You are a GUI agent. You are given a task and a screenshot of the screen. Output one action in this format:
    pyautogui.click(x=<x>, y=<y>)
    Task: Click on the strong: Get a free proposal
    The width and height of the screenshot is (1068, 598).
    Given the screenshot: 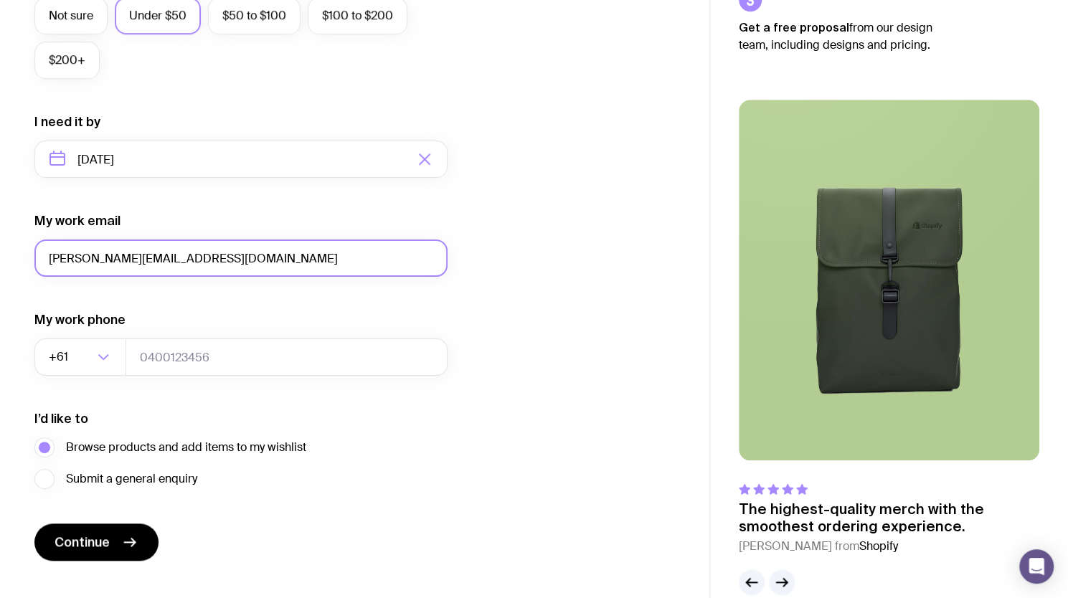 What is the action you would take?
    pyautogui.click(x=794, y=27)
    